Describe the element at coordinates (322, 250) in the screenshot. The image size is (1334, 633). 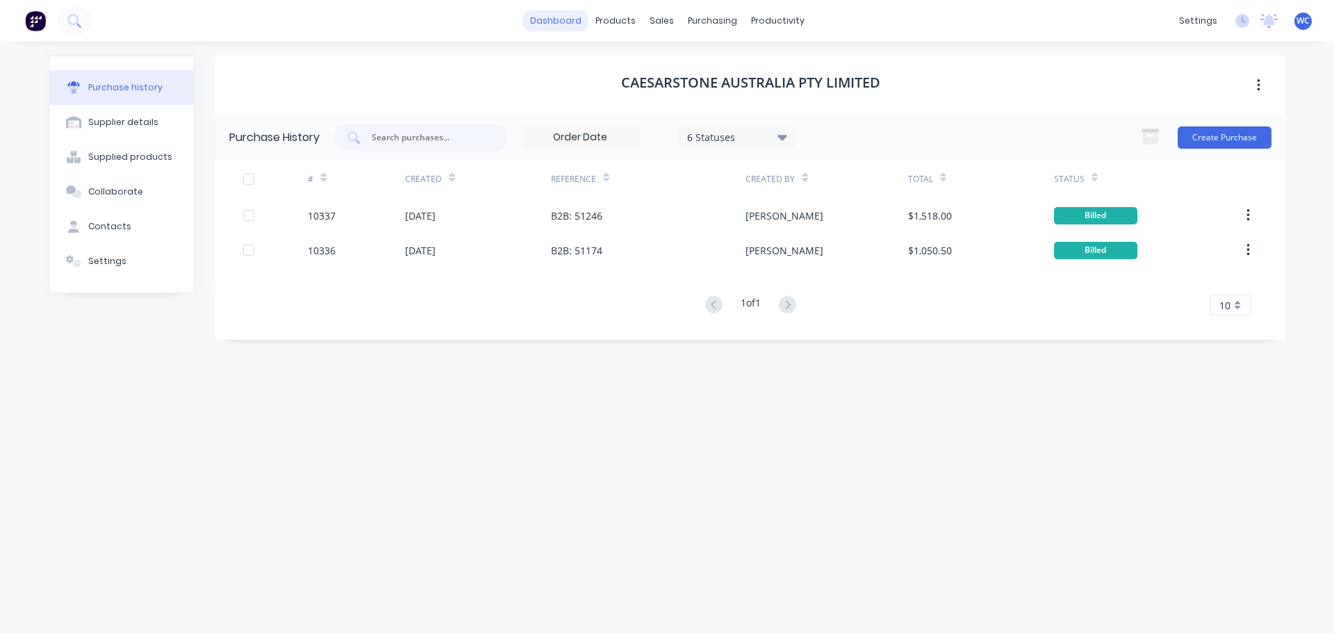
I see `div: 10336` at that location.